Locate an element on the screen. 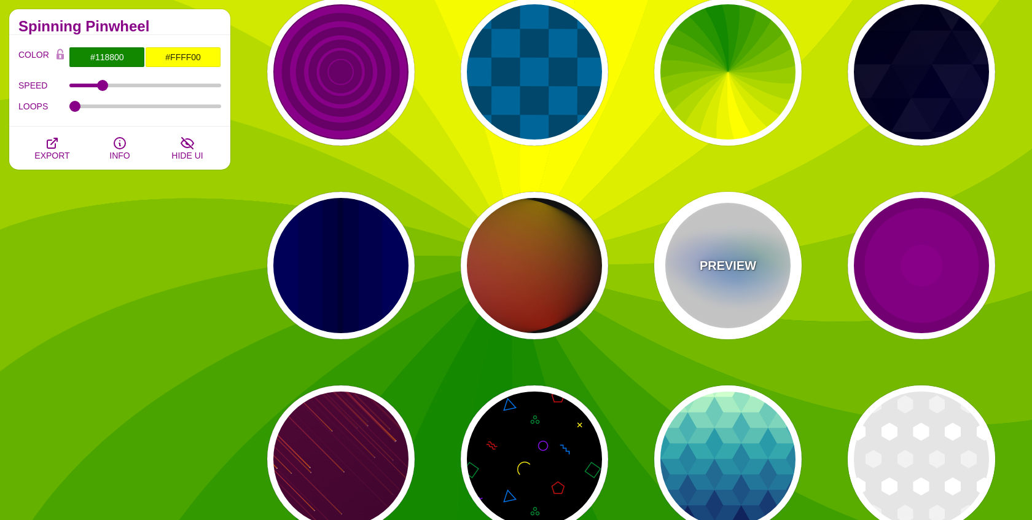 This screenshot has width=1032, height=520. span: EXPORT is located at coordinates (52, 155).